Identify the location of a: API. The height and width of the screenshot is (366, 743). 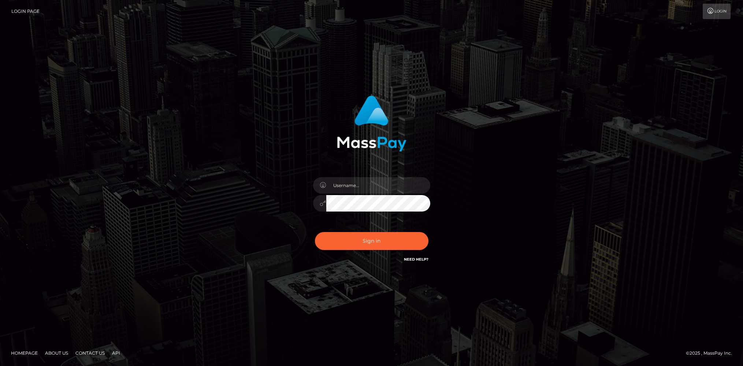
(116, 353).